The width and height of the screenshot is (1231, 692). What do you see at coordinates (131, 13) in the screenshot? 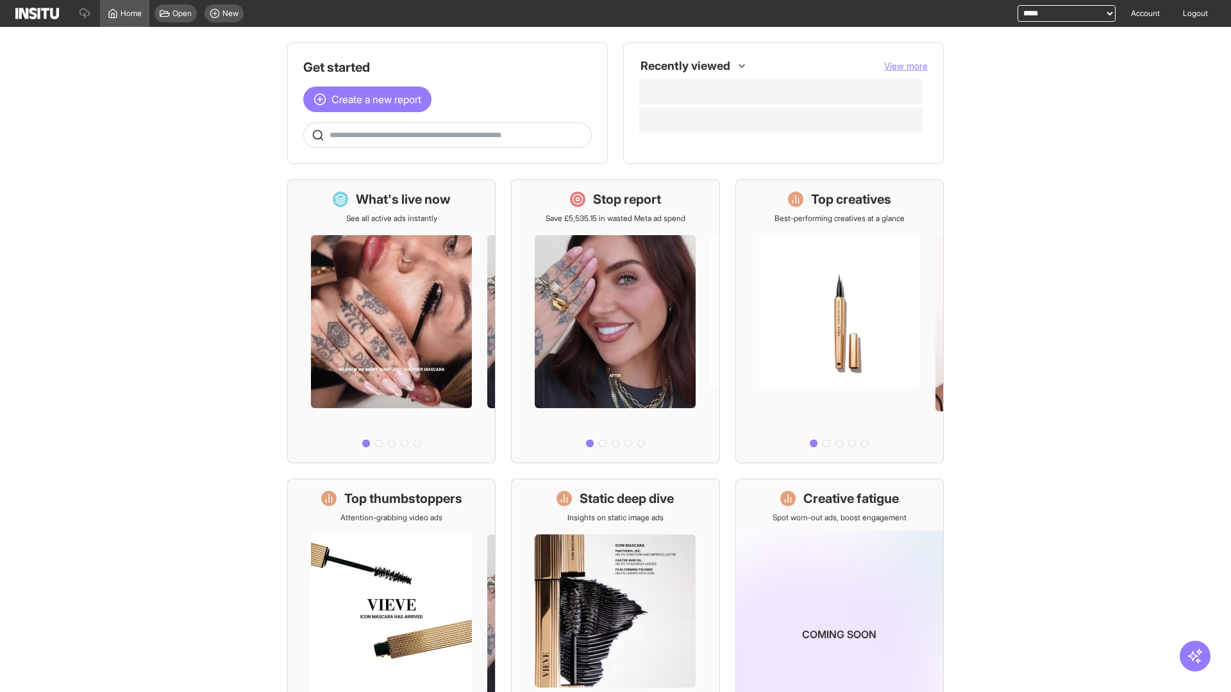
I see `span: Home` at bounding box center [131, 13].